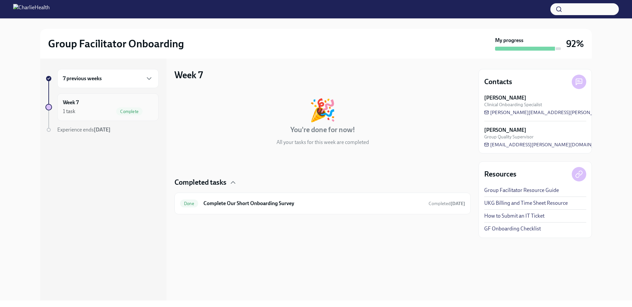 This screenshot has width=632, height=307. What do you see at coordinates (200, 183) in the screenshot?
I see `h4: Completed tasks` at bounding box center [200, 183].